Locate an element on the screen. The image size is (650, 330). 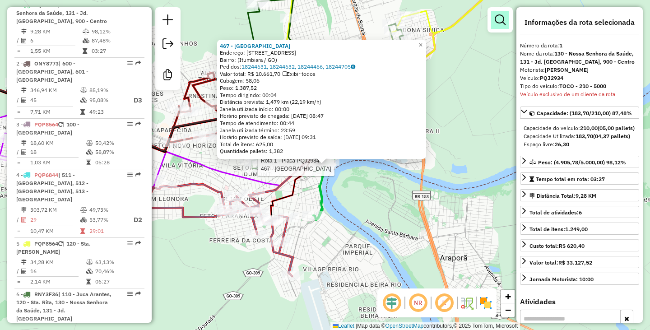
img: Exibir/Ocultar setores is located at coordinates (485, 303).